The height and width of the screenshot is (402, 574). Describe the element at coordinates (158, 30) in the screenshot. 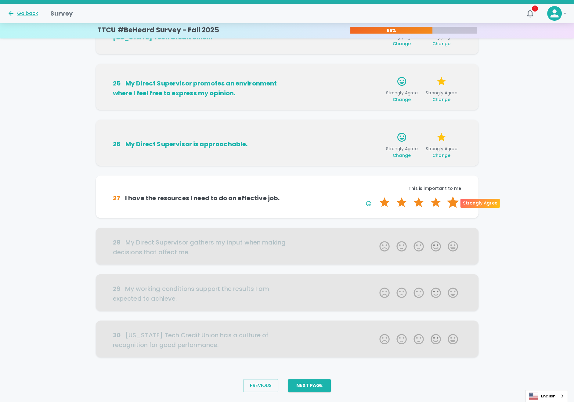

I see `h4: TTCU #BeHeard Survey - Fall 2025` at that location.